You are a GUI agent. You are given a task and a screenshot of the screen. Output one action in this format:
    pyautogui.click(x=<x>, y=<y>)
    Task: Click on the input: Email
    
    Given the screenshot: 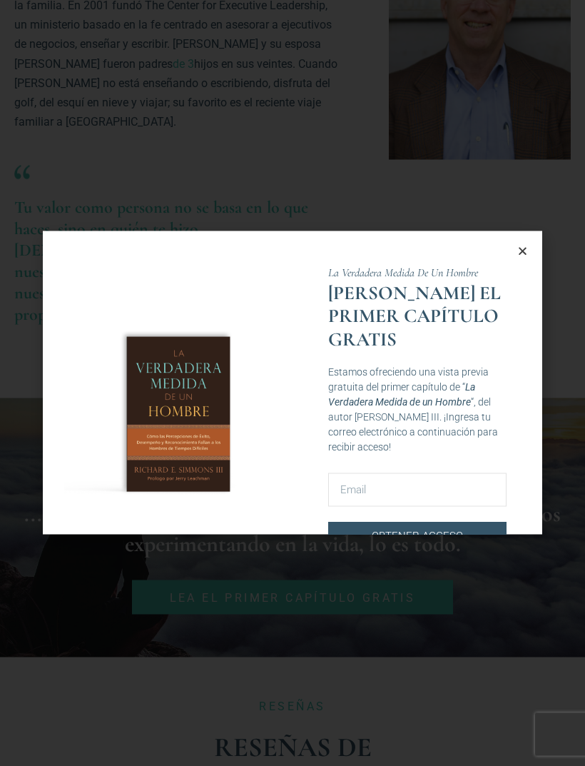 What is the action you would take?
    pyautogui.click(x=418, y=490)
    